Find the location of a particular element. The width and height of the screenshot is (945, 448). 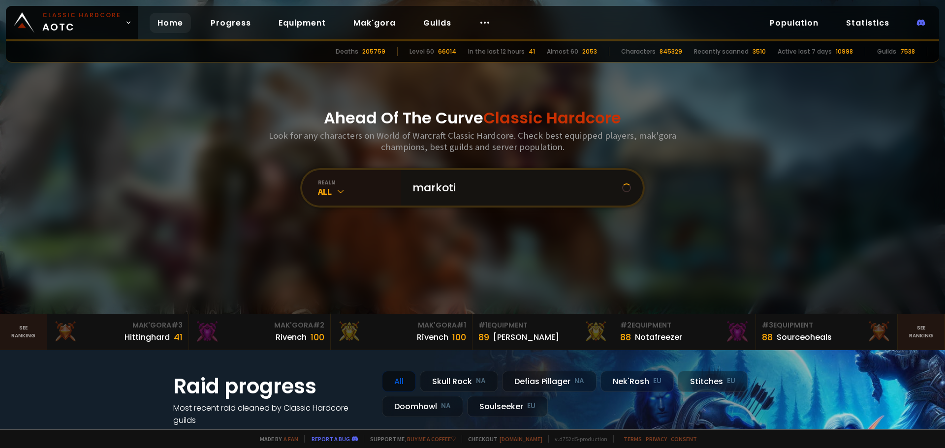

div: Characters is located at coordinates (638, 52).